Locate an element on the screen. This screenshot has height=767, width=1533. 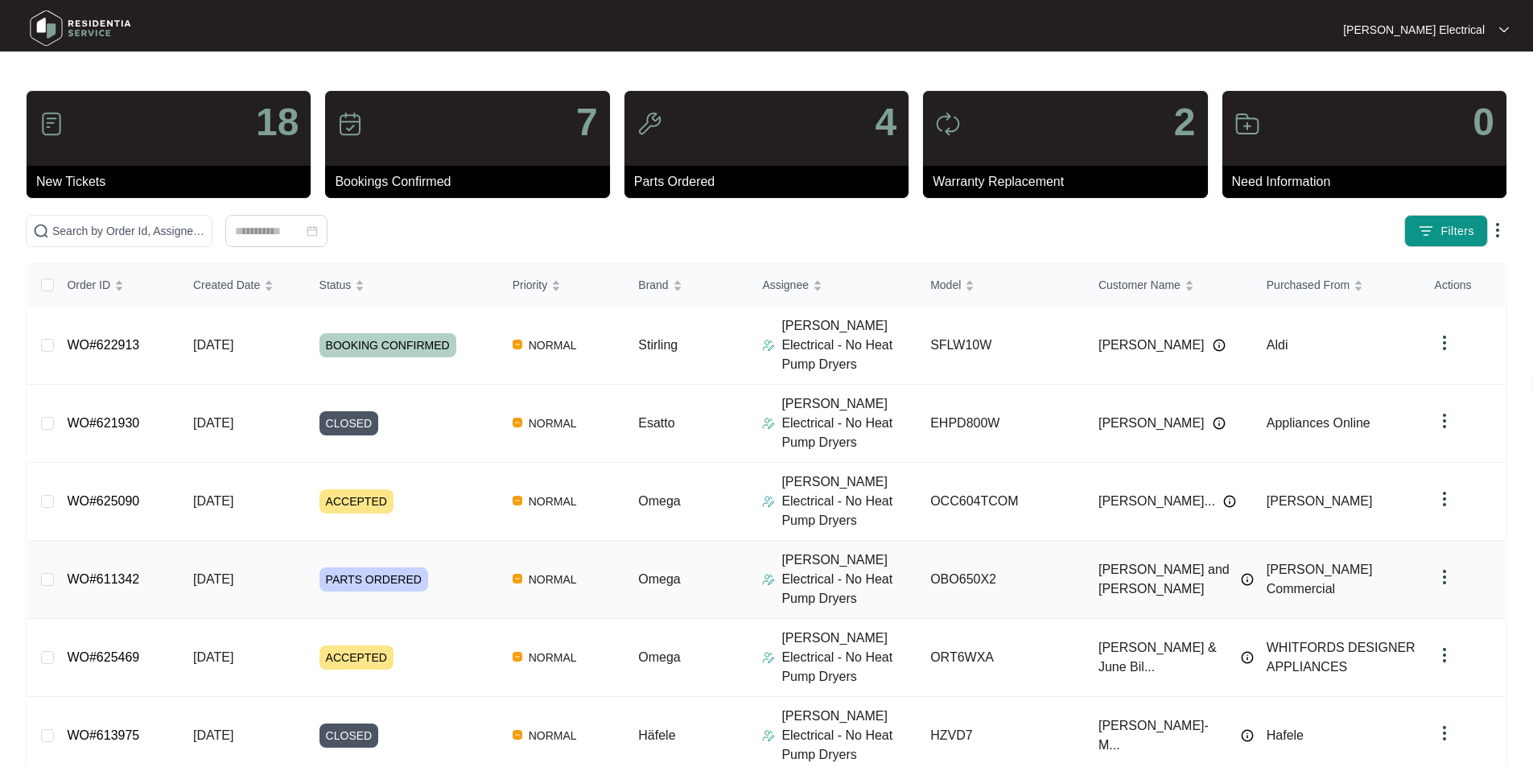
img: filter icon is located at coordinates (1426, 231).